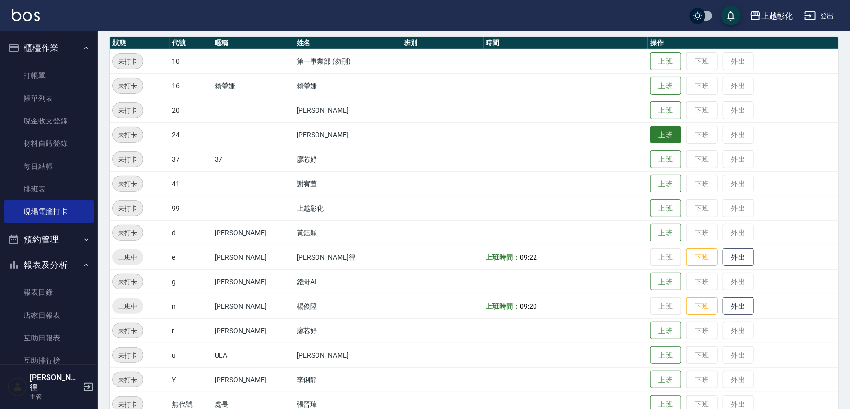  I want to click on button: 報表及分析, so click(49, 265).